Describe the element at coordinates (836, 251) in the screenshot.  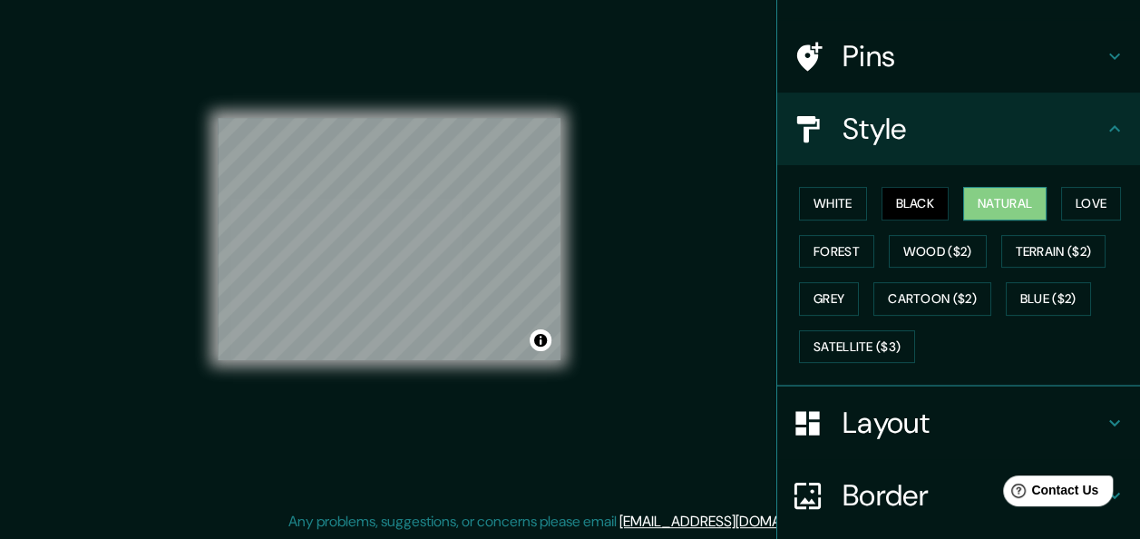
I see `button: Forest` at that location.